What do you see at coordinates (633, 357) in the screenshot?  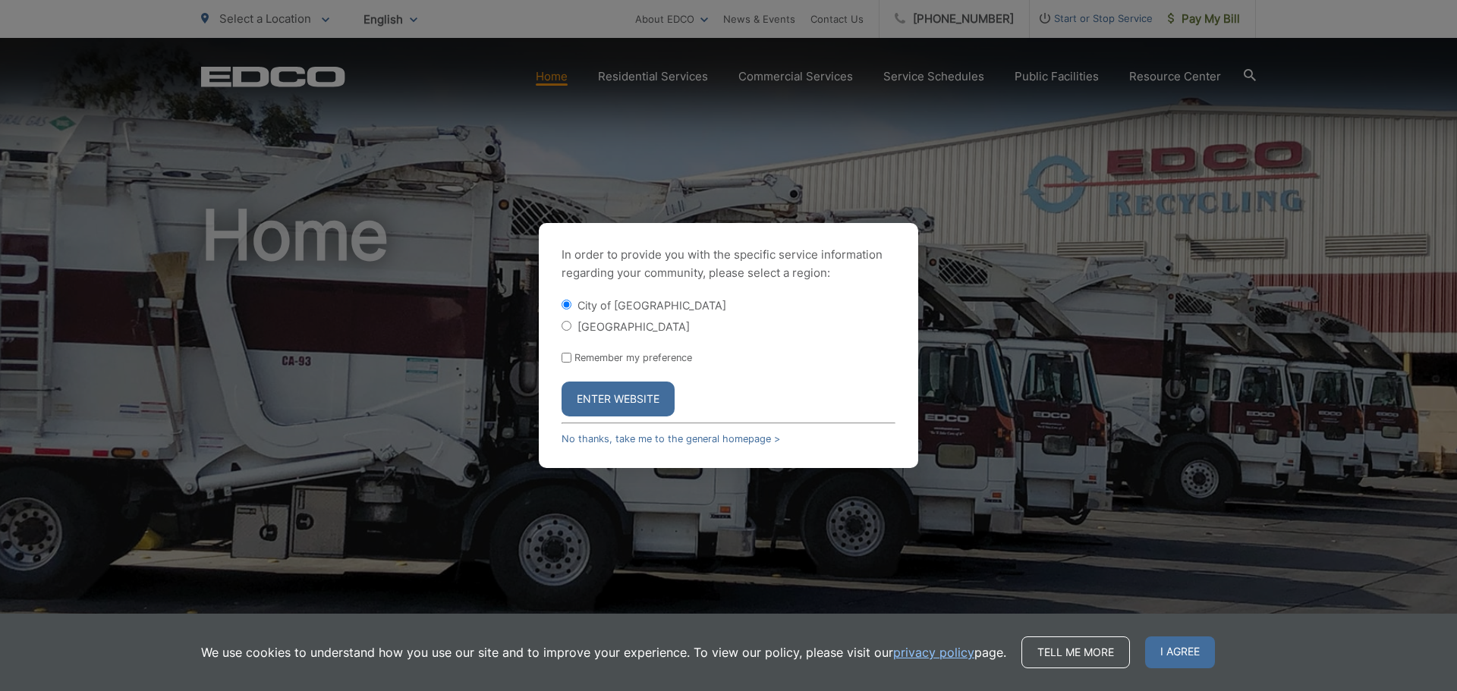 I see `label: Remember my preference` at bounding box center [633, 357].